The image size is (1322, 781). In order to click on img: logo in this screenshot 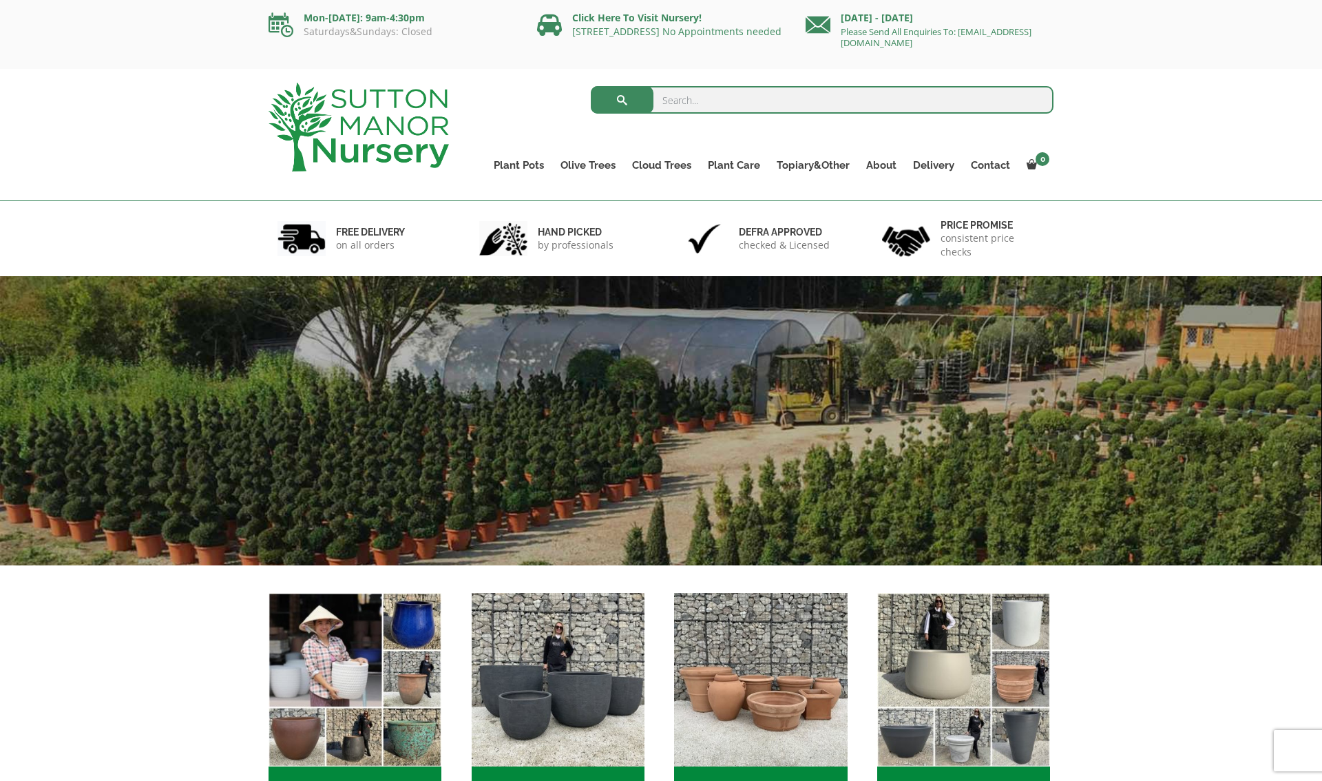, I will do `click(359, 127)`.